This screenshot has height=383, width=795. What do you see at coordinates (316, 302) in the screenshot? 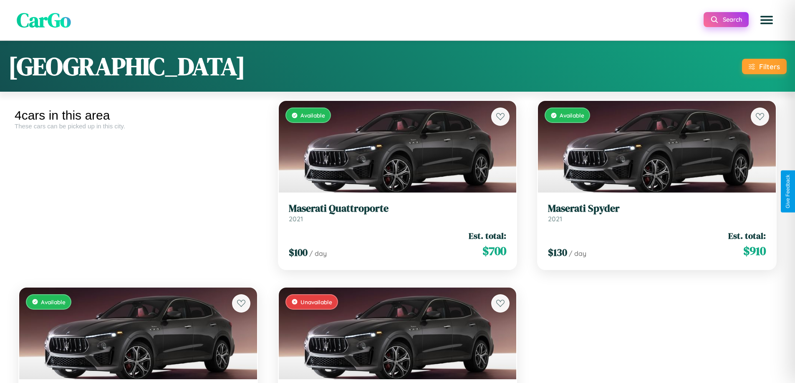
I see `span: Unavailable` at bounding box center [316, 302].